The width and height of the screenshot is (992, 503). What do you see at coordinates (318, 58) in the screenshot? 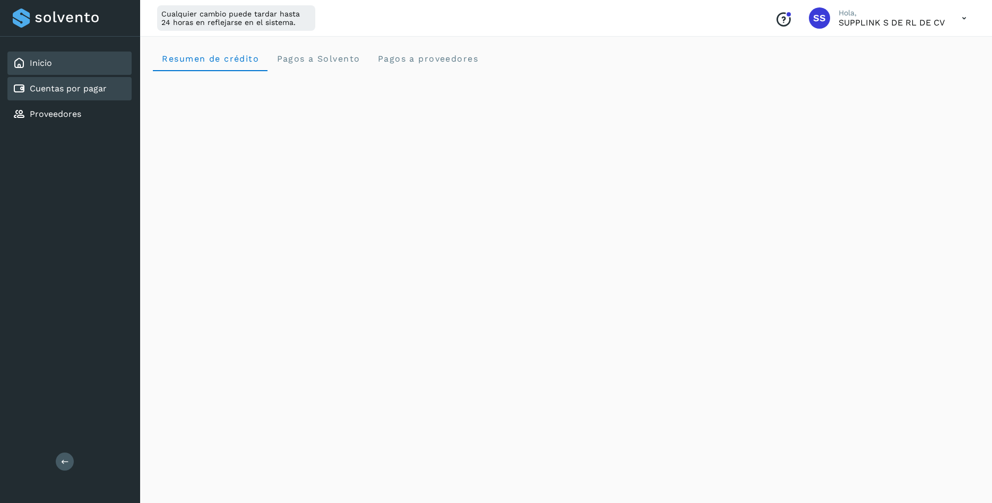
I see `span: Pagos a Solvento` at bounding box center [318, 58].